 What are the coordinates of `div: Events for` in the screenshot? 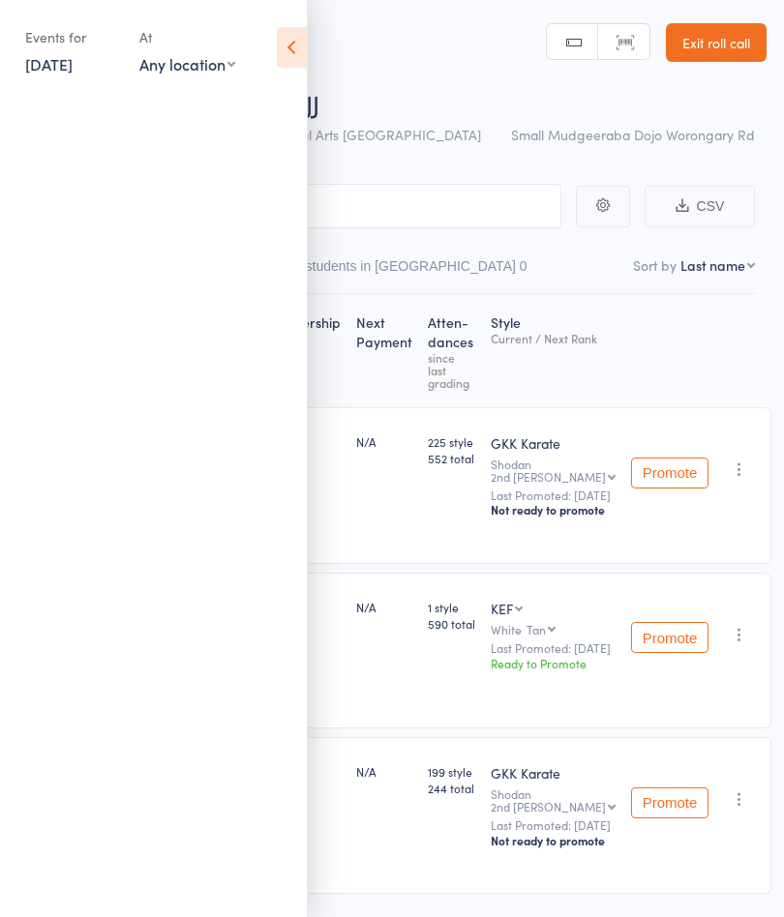 It's located at (73, 37).